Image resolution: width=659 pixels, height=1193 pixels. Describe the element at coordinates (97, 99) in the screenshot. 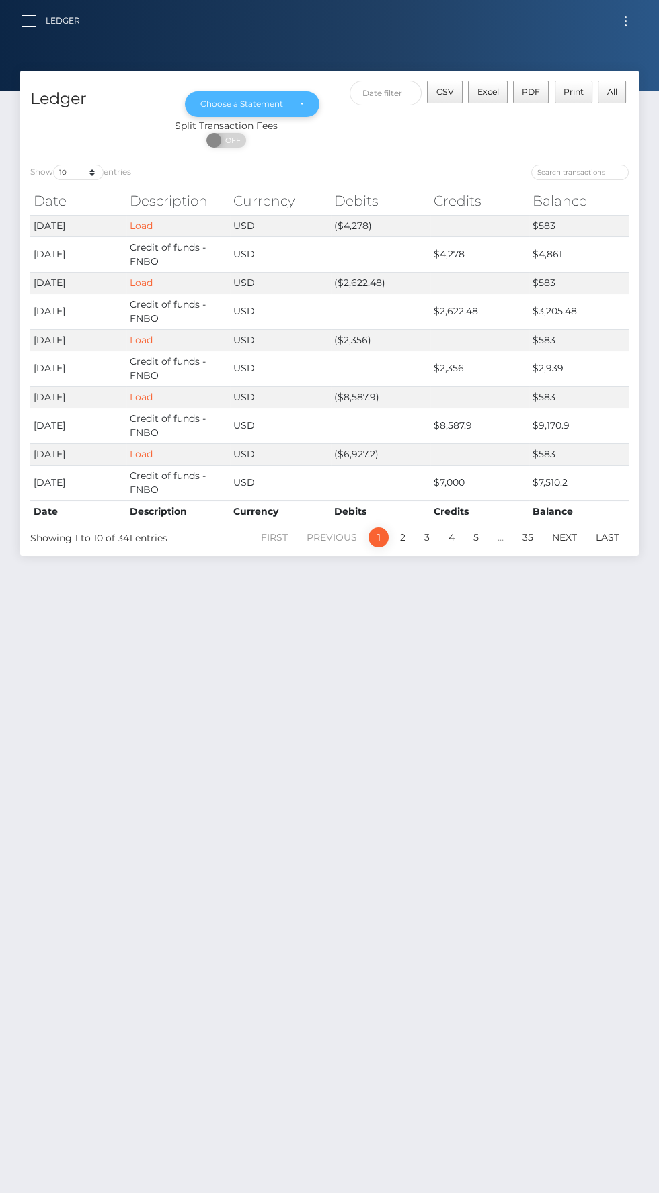

I see `h4: Ledger` at that location.